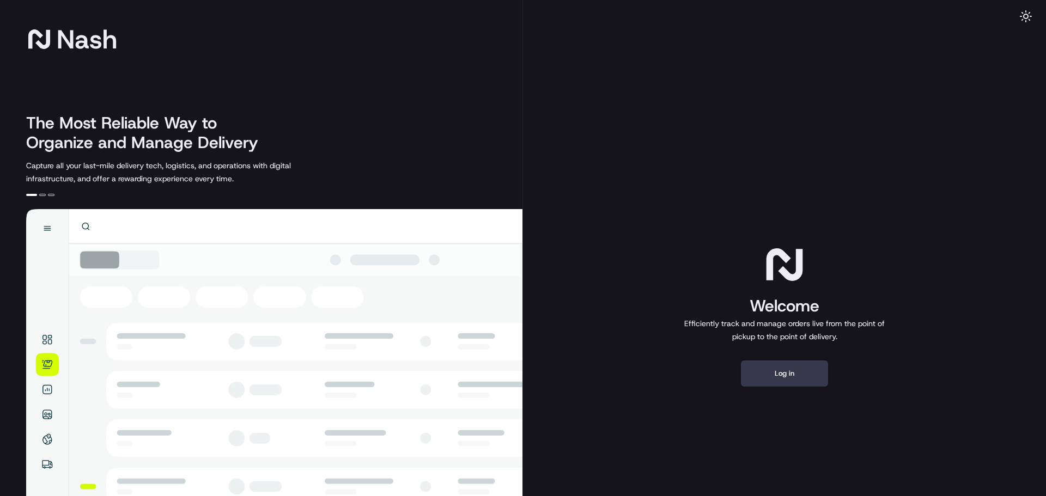 Image resolution: width=1046 pixels, height=496 pixels. I want to click on h2: The Most Reliable Way to Organize and Manage Delivery, so click(148, 133).